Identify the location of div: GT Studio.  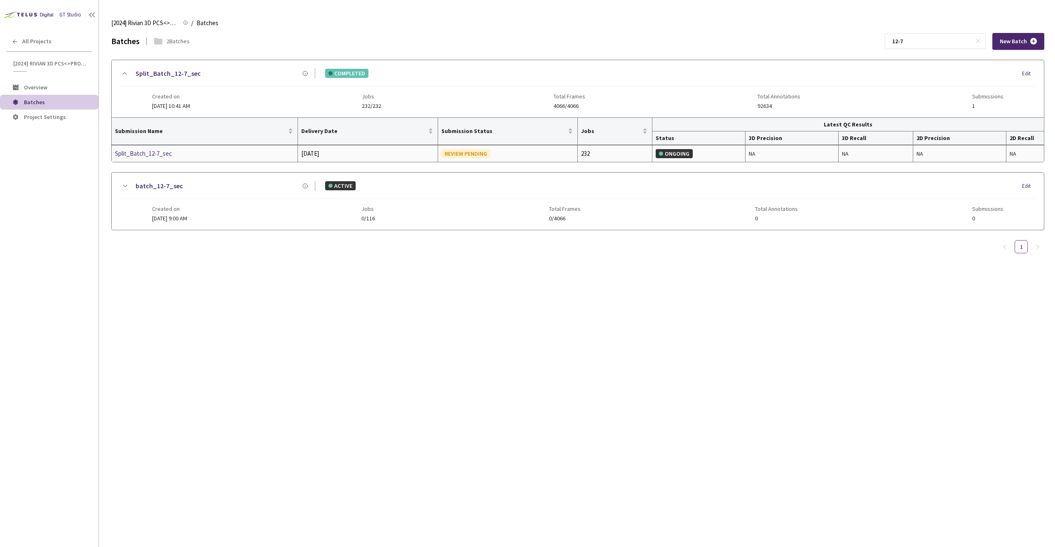
(70, 15).